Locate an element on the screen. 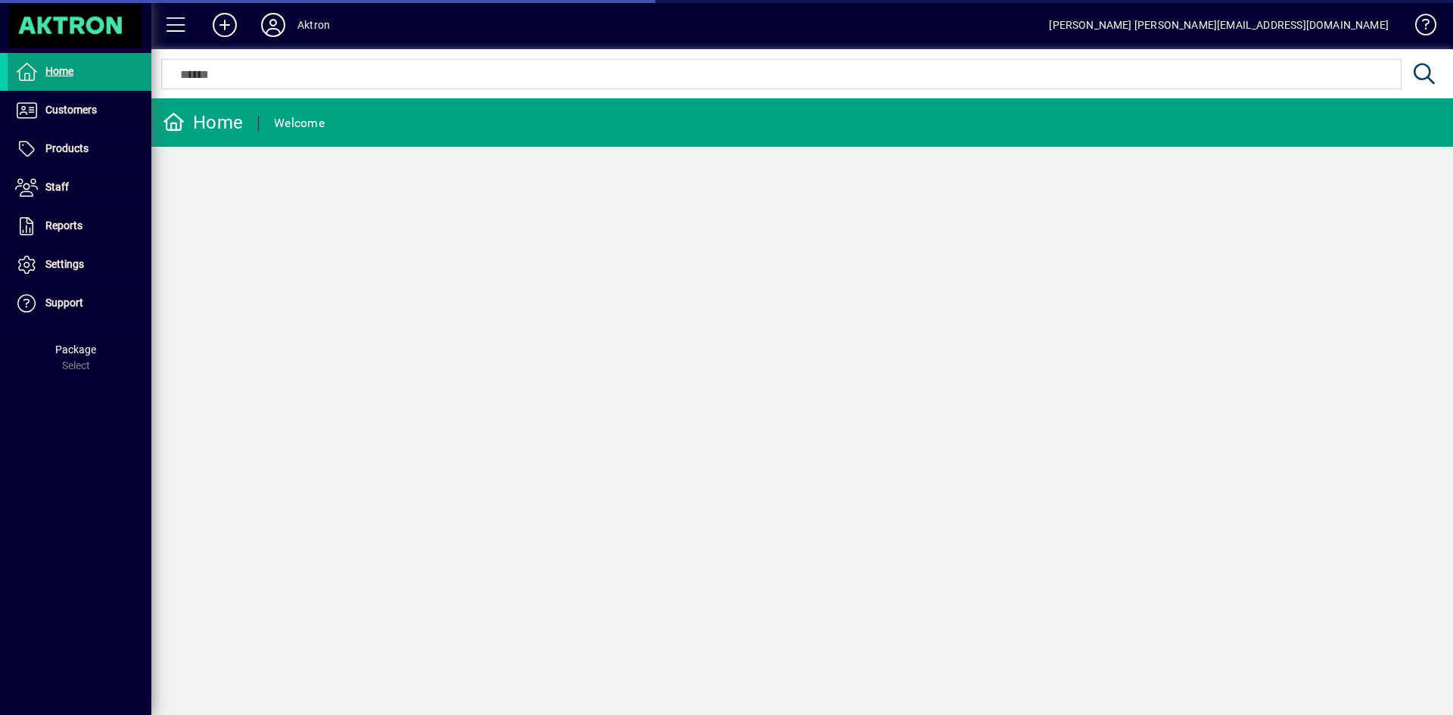 This screenshot has width=1453, height=715. div: Home is located at coordinates (203, 123).